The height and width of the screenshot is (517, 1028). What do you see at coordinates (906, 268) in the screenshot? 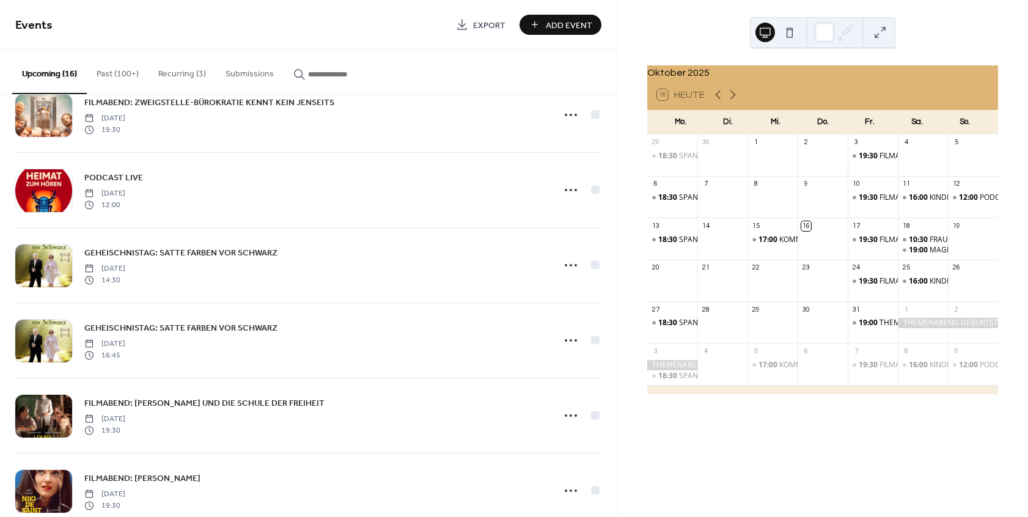
I see `div: 25` at bounding box center [906, 268].